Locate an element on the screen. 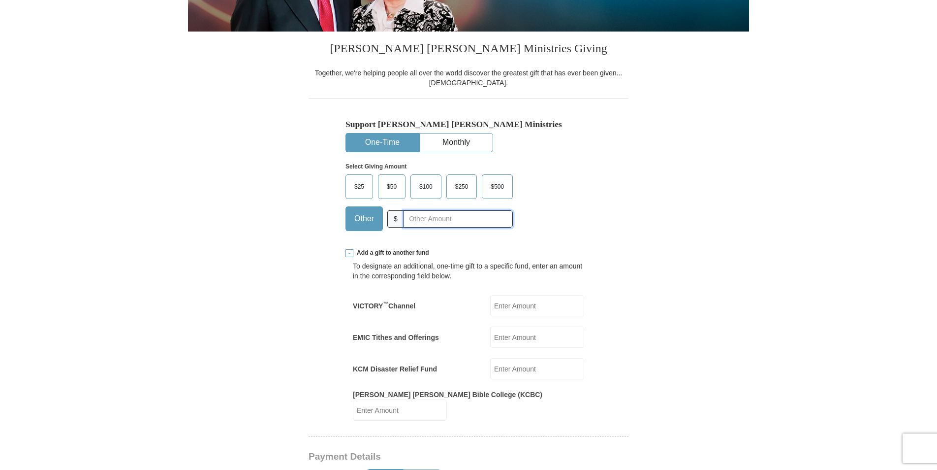 Image resolution: width=937 pixels, height=470 pixels. button: Monthly is located at coordinates (456, 142).